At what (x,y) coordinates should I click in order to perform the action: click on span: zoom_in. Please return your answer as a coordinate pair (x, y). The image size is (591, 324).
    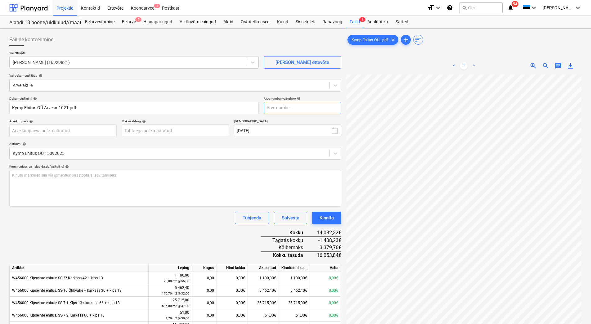
    Looking at the image, I should click on (533, 66).